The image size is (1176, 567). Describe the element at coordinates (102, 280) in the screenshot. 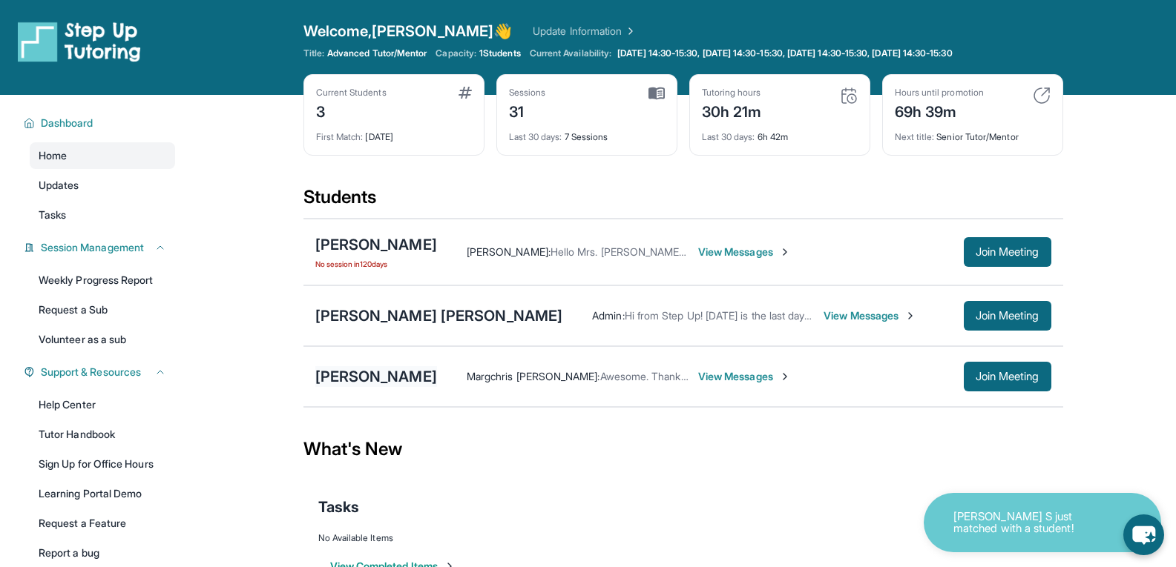

I see `a: Weekly Progress Report` at that location.